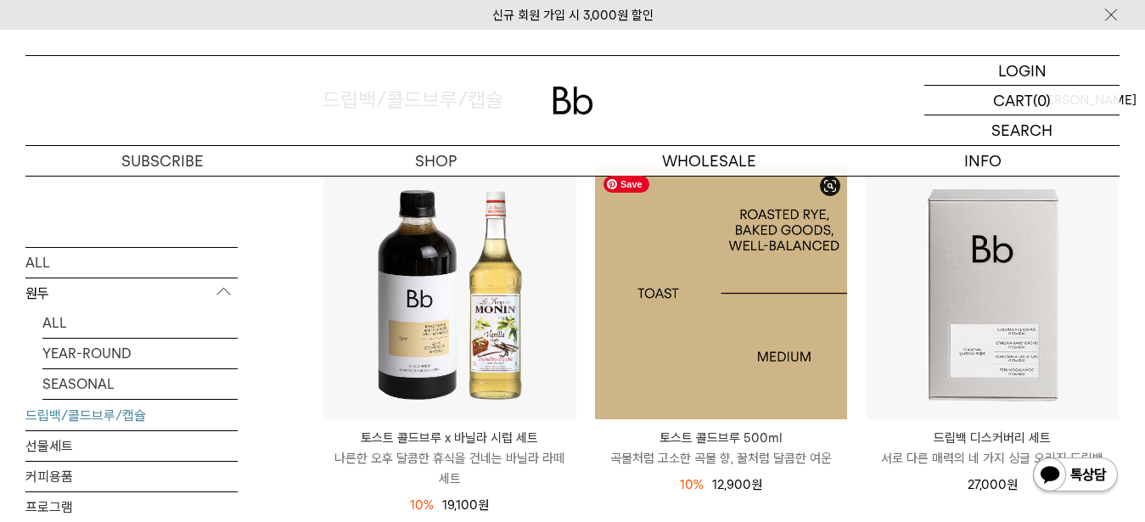 The width and height of the screenshot is (1145, 522). I want to click on a: 토스트 콜드브루 500ml, so click(721, 294).